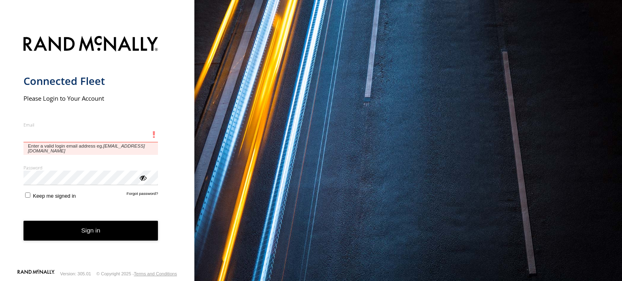  Describe the element at coordinates (136, 274) in the screenshot. I see `div: © Copyright 2025 -` at that location.